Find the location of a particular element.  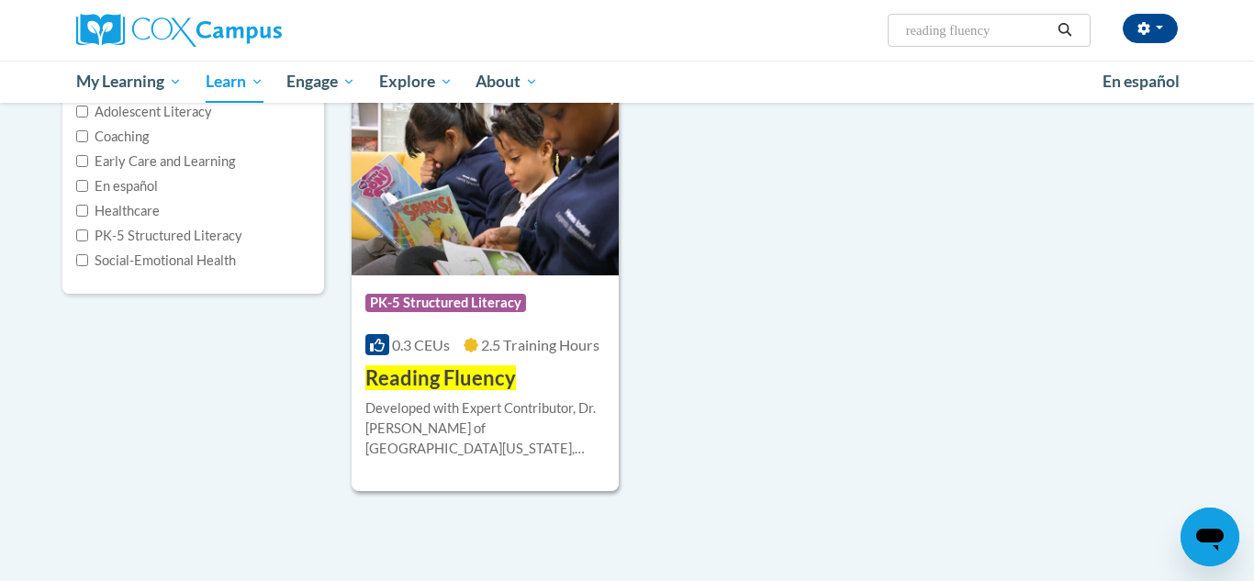

span: 2.5 Training Hours is located at coordinates (540, 344).